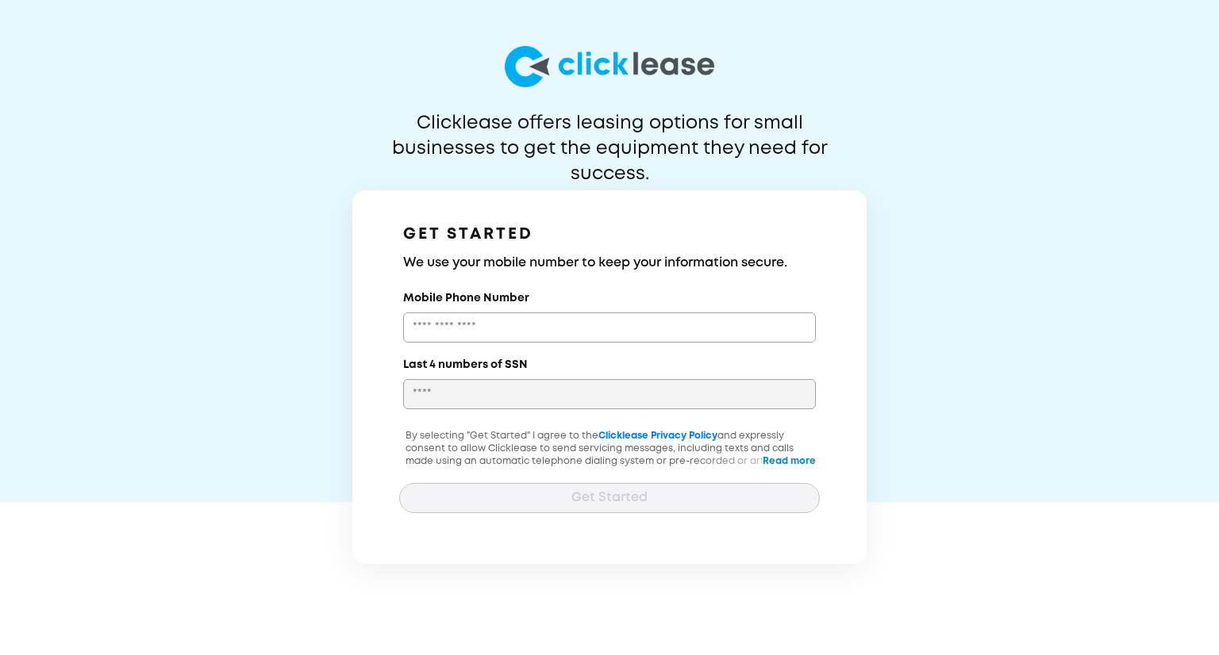 The height and width of the screenshot is (655, 1219). Describe the element at coordinates (609, 67) in the screenshot. I see `img: logo-larg` at that location.